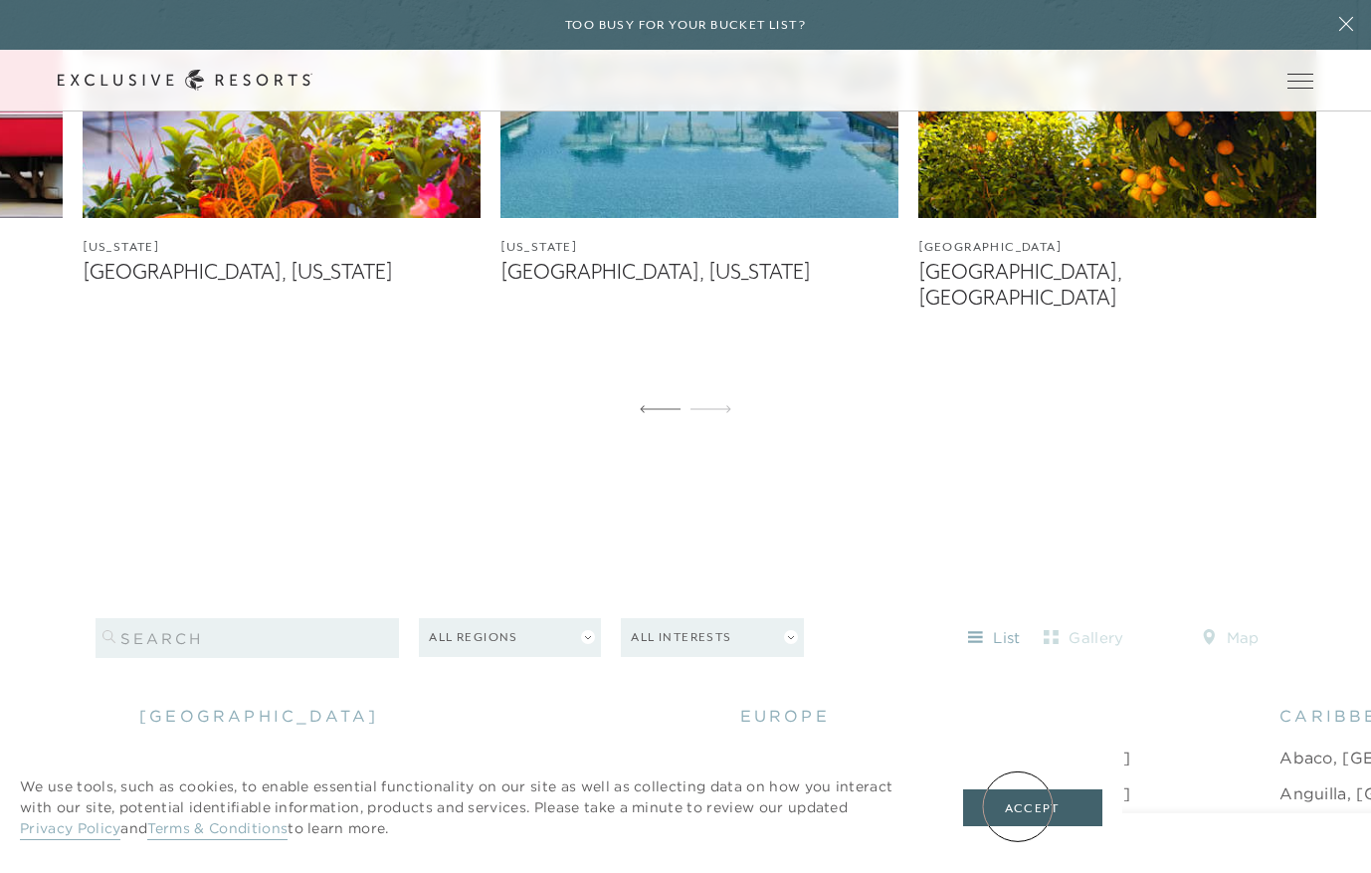 This screenshot has height=873, width=1371. What do you see at coordinates (247, 638) in the screenshot?
I see `input: search` at bounding box center [247, 638].